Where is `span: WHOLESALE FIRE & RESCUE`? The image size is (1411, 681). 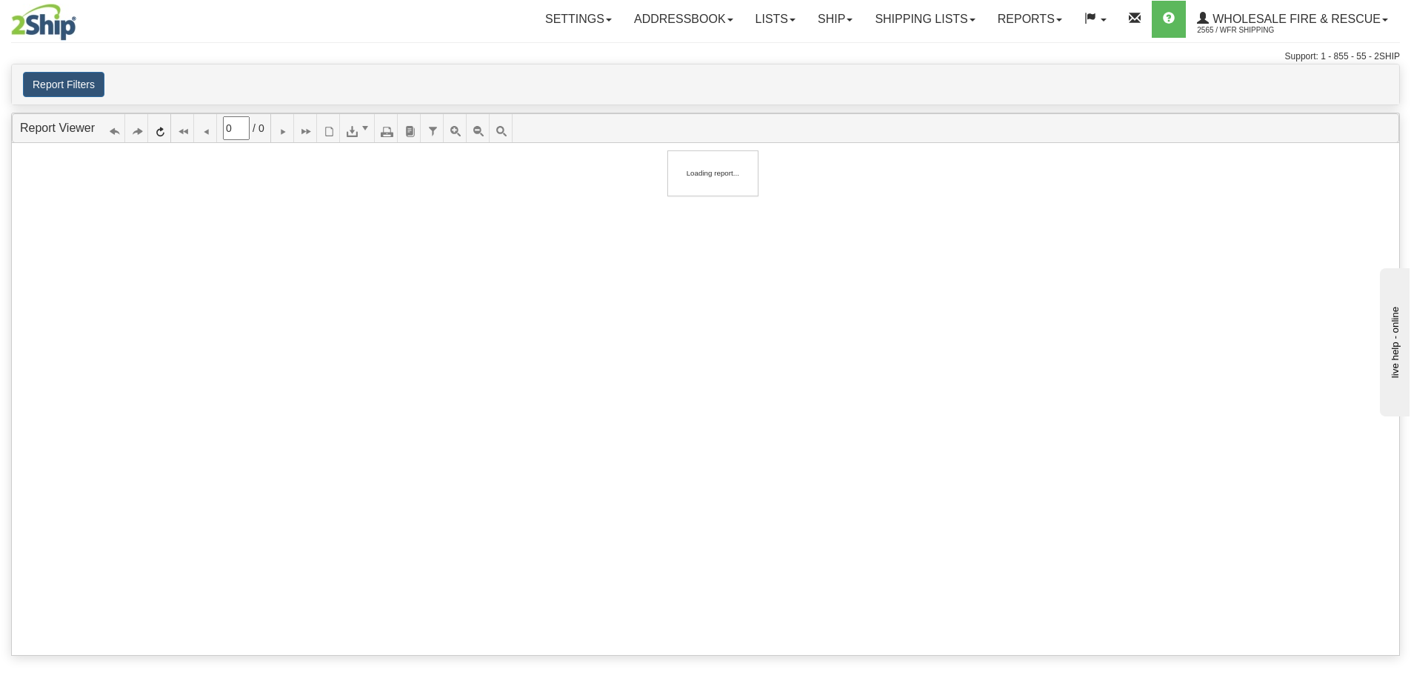
span: WHOLESALE FIRE & RESCUE is located at coordinates (1294, 19).